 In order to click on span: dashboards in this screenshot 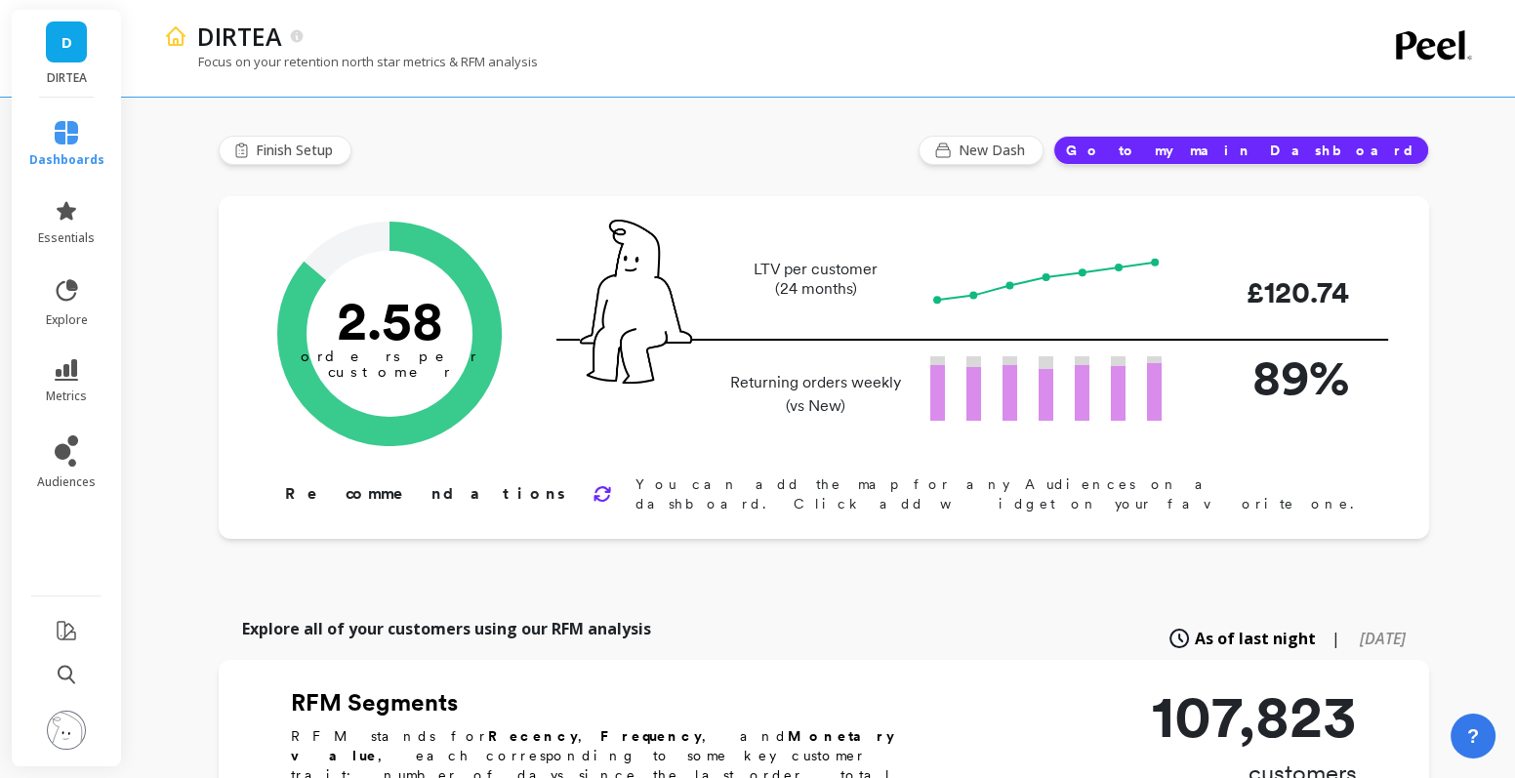, I will do `click(66, 160)`.